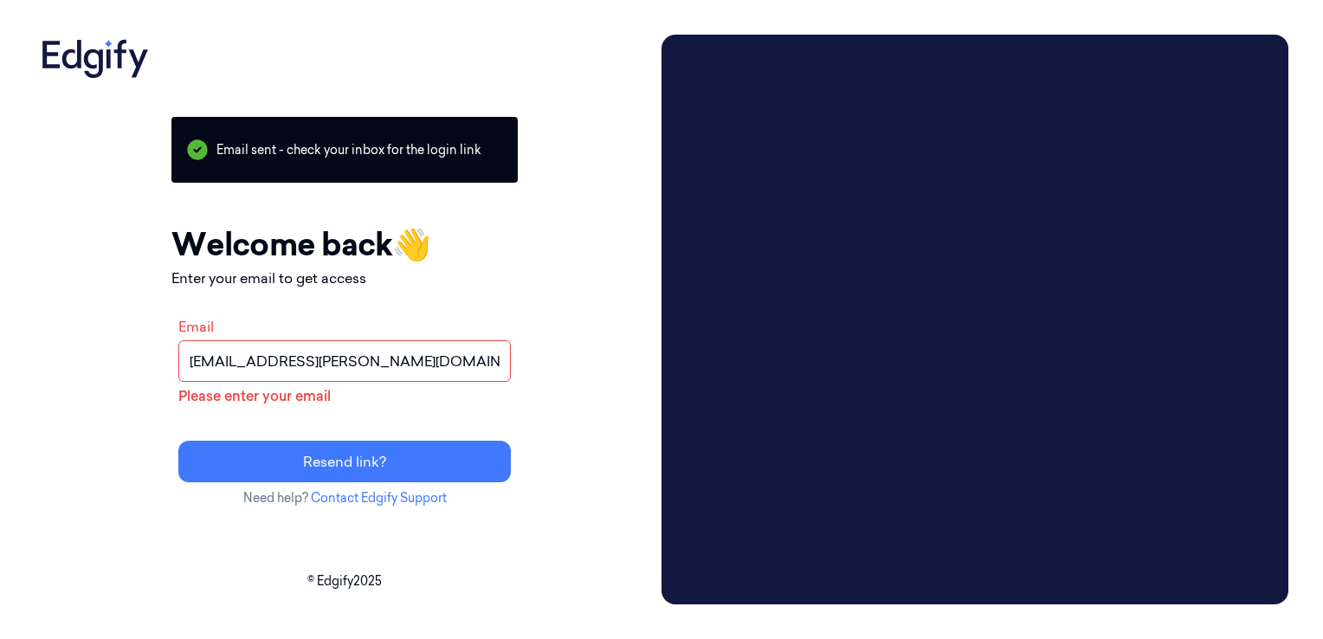 This screenshot has height=639, width=1323. I want to click on p: Need help?, so click(345, 498).